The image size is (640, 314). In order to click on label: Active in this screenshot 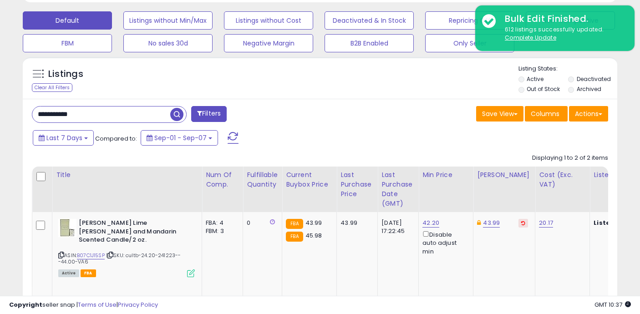, I will do `click(535, 79)`.